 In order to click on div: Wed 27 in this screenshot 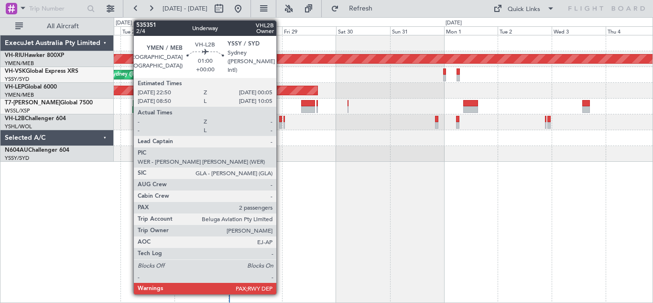, I will do `click(201, 31)`.